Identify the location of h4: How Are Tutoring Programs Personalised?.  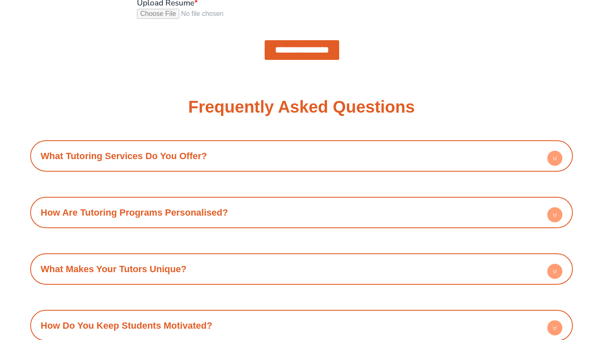
(301, 212).